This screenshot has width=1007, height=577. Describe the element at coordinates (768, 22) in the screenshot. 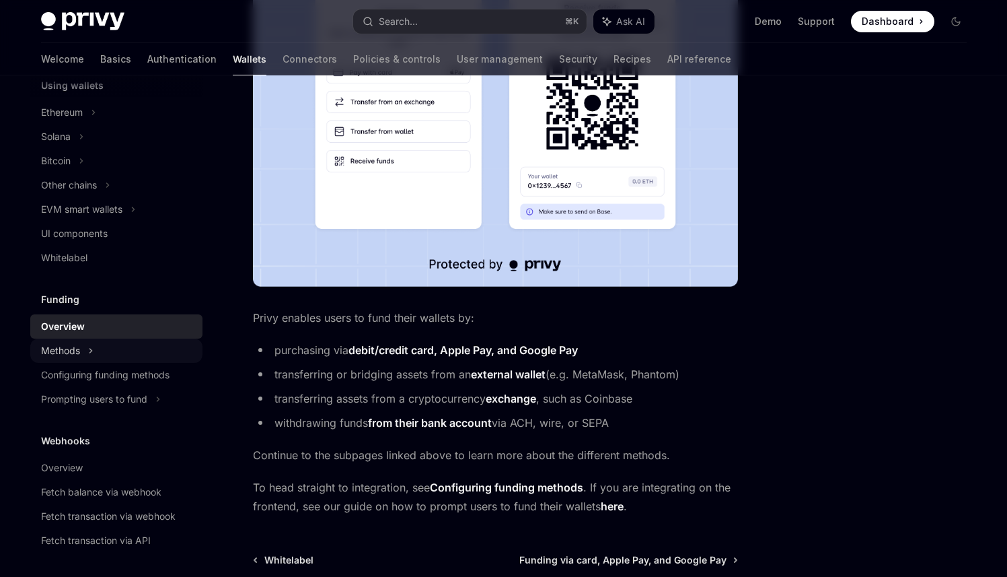

I see `a: Demo` at that location.